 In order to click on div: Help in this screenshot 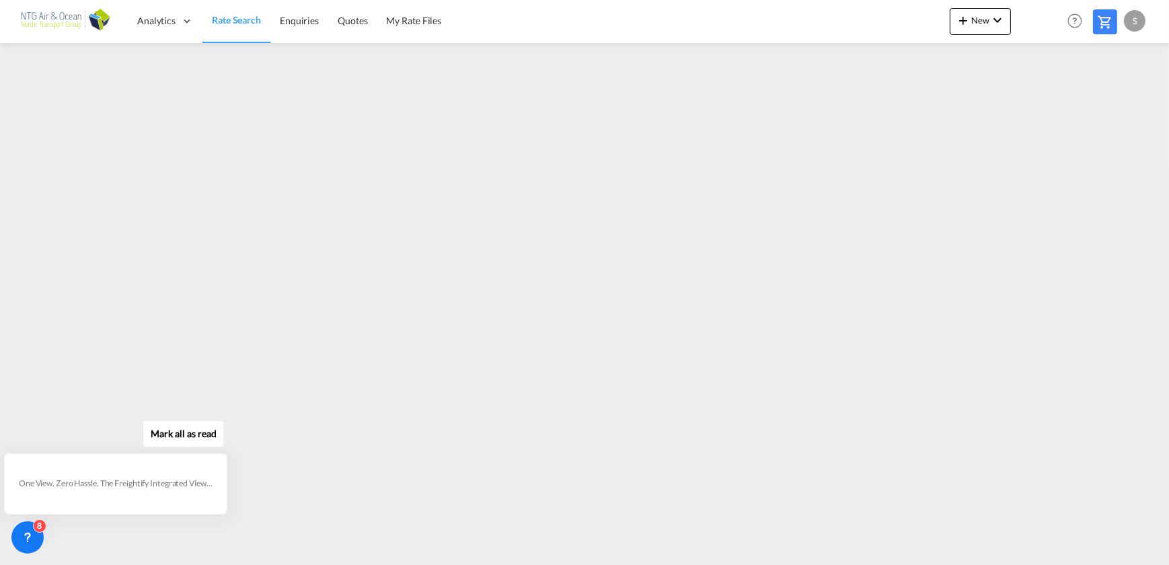, I will do `click(1078, 22)`.